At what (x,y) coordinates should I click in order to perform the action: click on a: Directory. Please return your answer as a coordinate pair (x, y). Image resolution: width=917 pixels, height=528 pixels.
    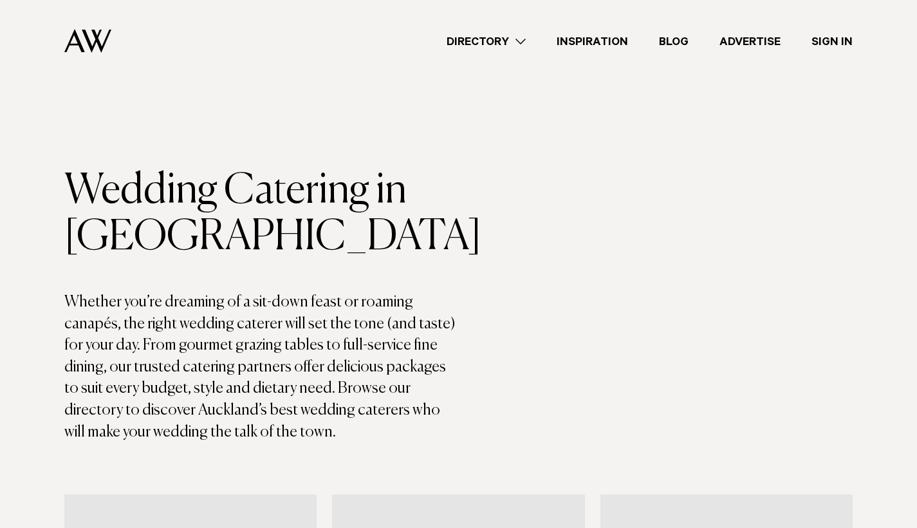
    Looking at the image, I should click on (486, 41).